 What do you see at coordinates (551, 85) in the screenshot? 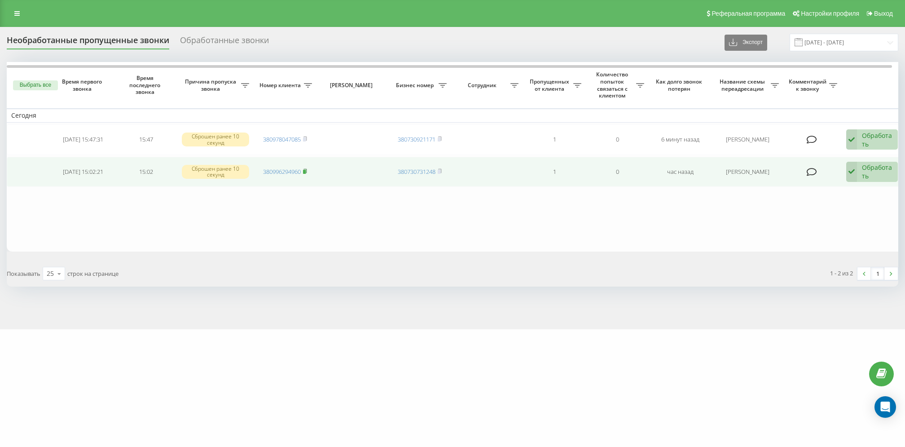
I see `span: Пропущенных от клиента` at bounding box center [551, 85].